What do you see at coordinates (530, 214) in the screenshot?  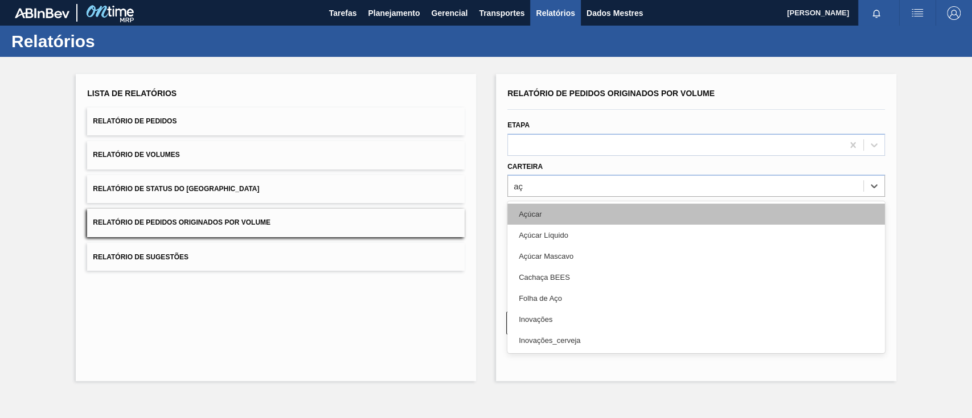 I see `font: Açúcar` at bounding box center [530, 214].